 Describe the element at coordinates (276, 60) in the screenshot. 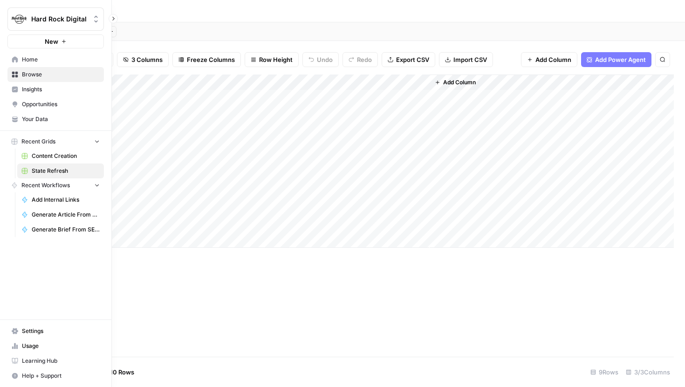

I see `span: Row Height` at that location.